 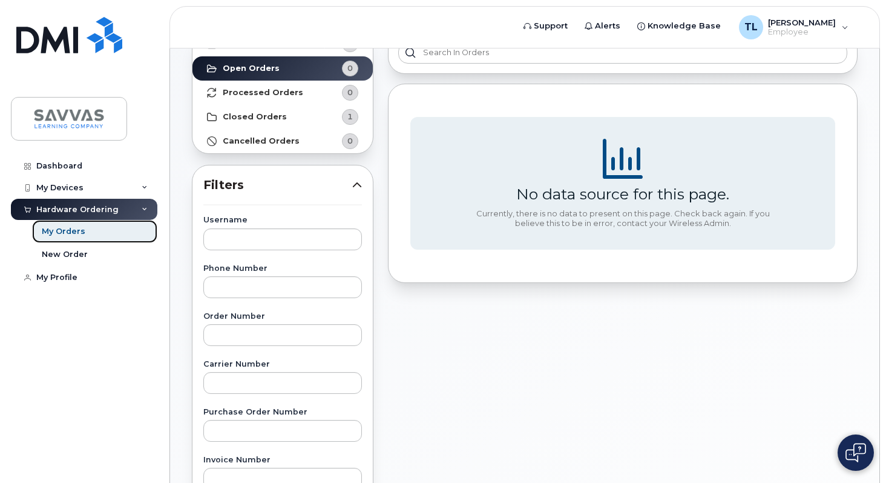 What do you see at coordinates (283, 68) in the screenshot?
I see `a: Open Orders0` at bounding box center [283, 68].